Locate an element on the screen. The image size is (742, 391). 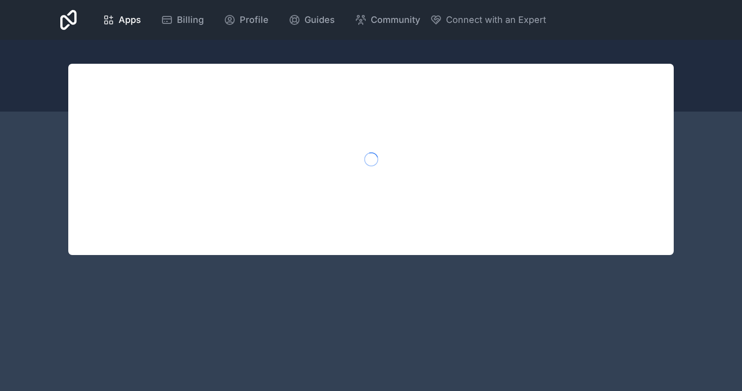
span: Profile is located at coordinates (254, 20).